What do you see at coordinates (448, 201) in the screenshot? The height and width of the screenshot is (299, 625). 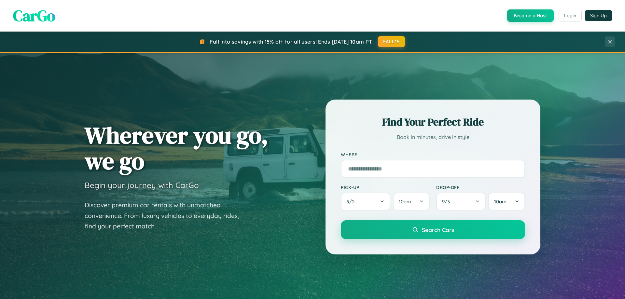 I see `span: 9 / 3` at bounding box center [448, 201].